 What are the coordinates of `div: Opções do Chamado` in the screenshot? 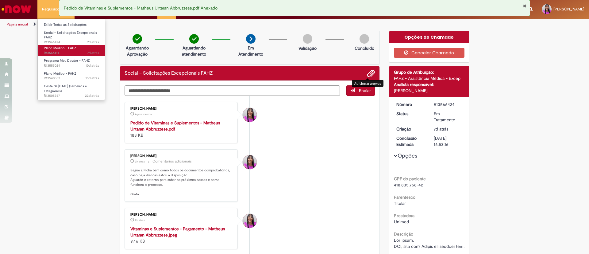 It's located at (429, 37).